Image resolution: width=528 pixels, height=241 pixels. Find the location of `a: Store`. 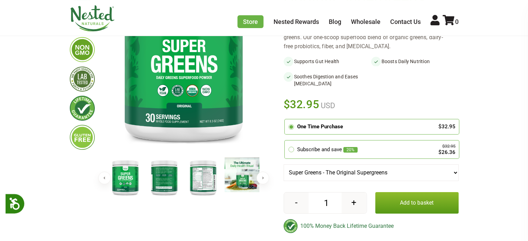

a: Store is located at coordinates (250, 22).